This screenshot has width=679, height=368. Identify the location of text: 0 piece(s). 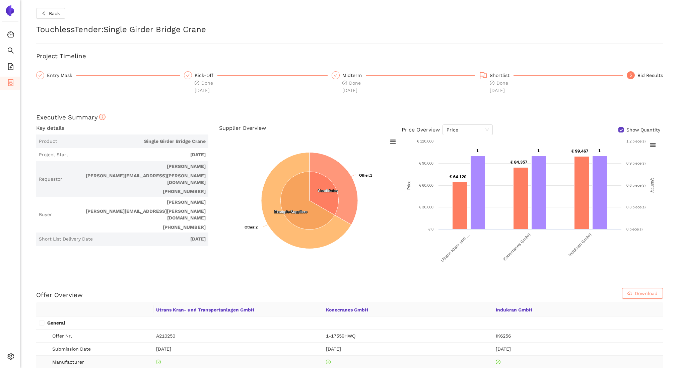
(634, 229).